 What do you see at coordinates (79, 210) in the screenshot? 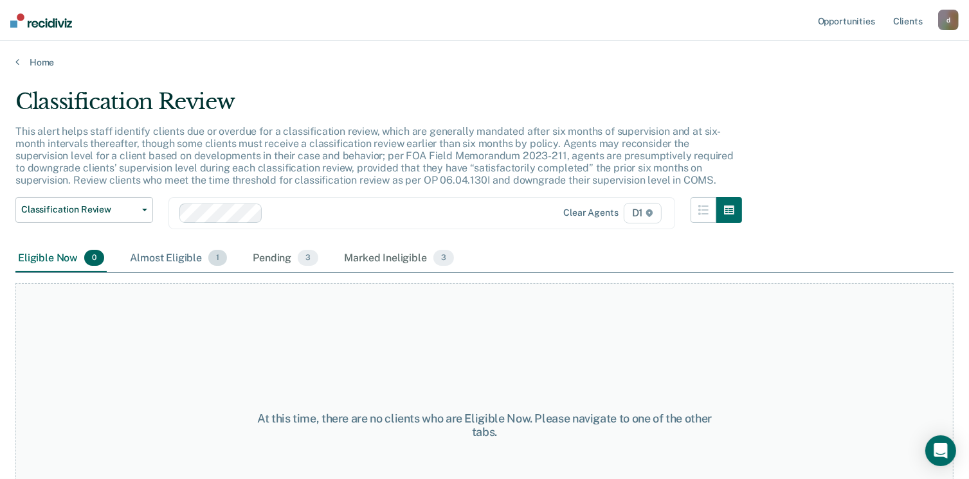
I see `span: Classification Review` at bounding box center [79, 210].